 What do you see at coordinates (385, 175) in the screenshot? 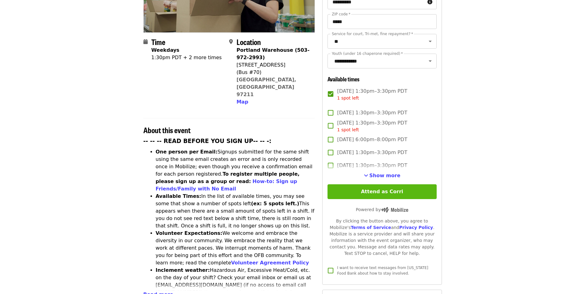
I see `span: Show more` at bounding box center [385, 175].